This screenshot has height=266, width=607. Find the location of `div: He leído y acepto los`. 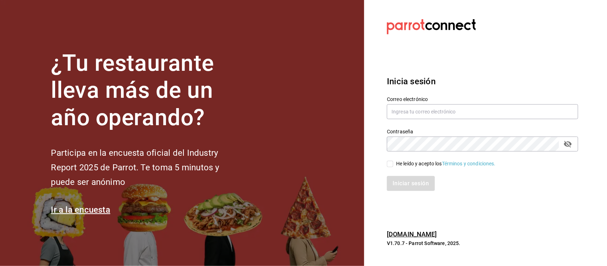

div: He leído y acepto los is located at coordinates (446, 164).